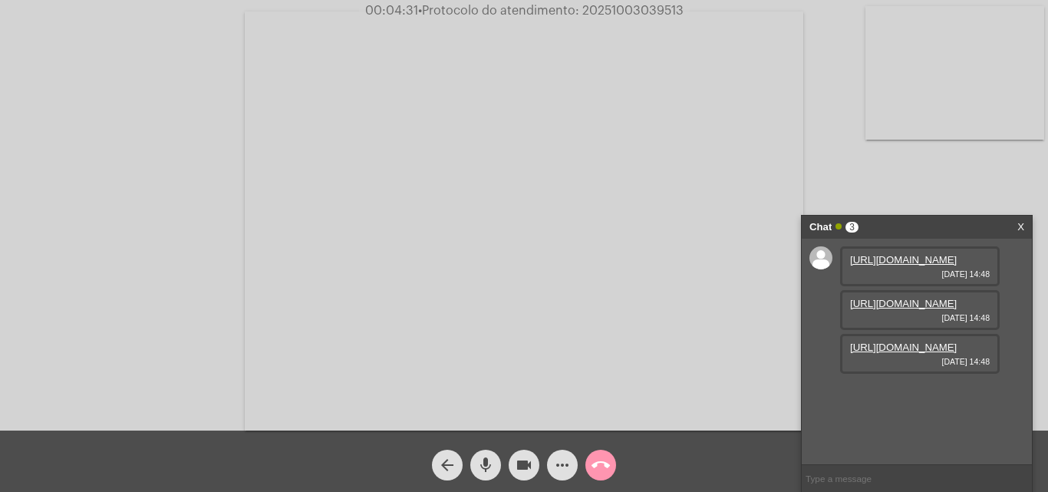 This screenshot has width=1048, height=492. What do you see at coordinates (851, 227) in the screenshot?
I see `span: 3` at bounding box center [851, 227].